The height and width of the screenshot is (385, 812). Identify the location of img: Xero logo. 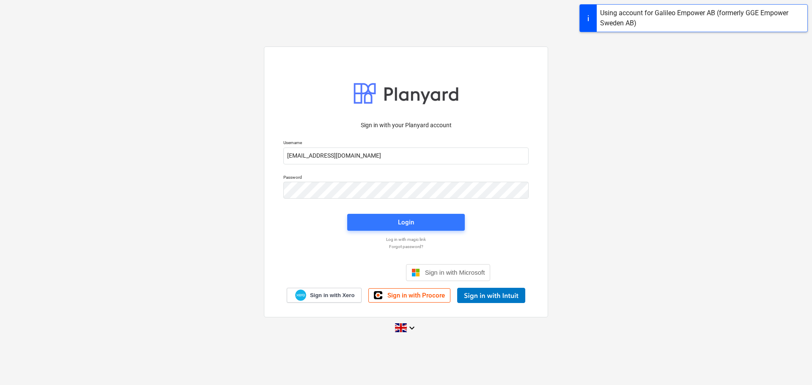
(301, 295).